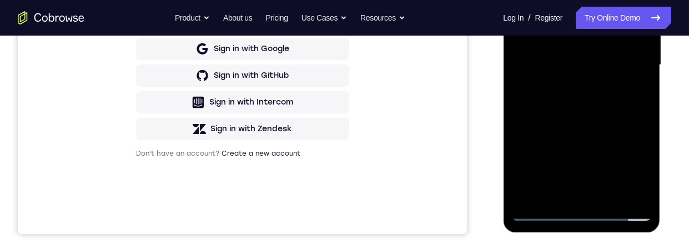 This screenshot has width=689, height=243. Describe the element at coordinates (233, 214) in the screenshot. I see `div: Sign in with GitHub` at that location.